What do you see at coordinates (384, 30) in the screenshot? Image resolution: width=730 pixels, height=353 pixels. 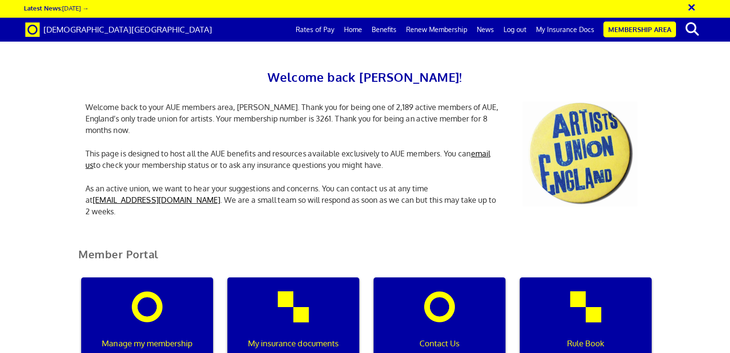 I see `a: Benefits` at bounding box center [384, 30].